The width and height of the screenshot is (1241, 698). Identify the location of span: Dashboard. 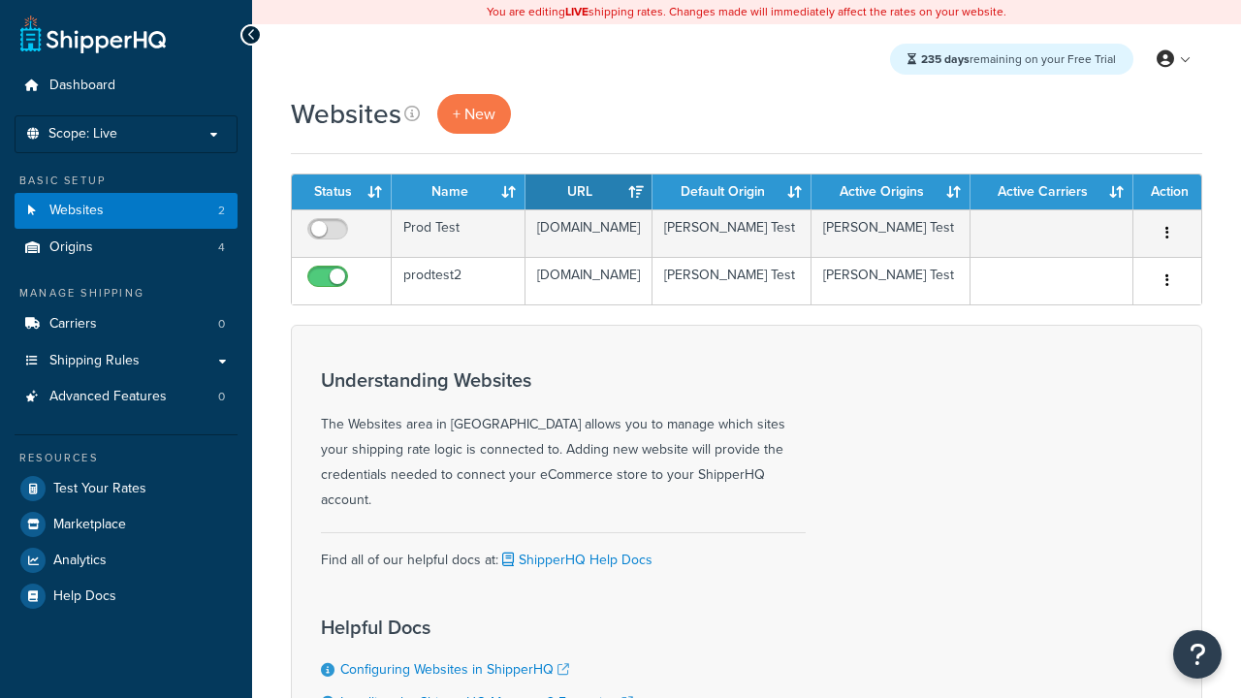
(82, 85).